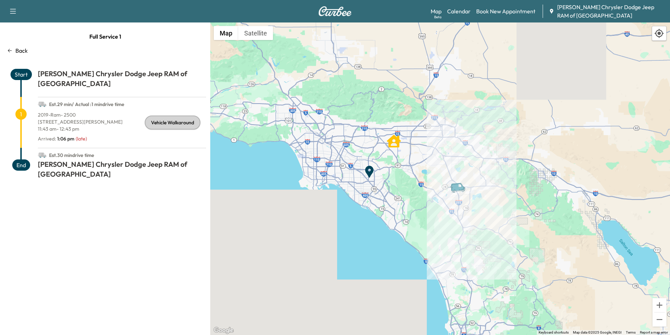 Image resolution: width=670 pixels, height=335 pixels. What do you see at coordinates (256, 33) in the screenshot?
I see `button: Show satellite imagery` at bounding box center [256, 33].